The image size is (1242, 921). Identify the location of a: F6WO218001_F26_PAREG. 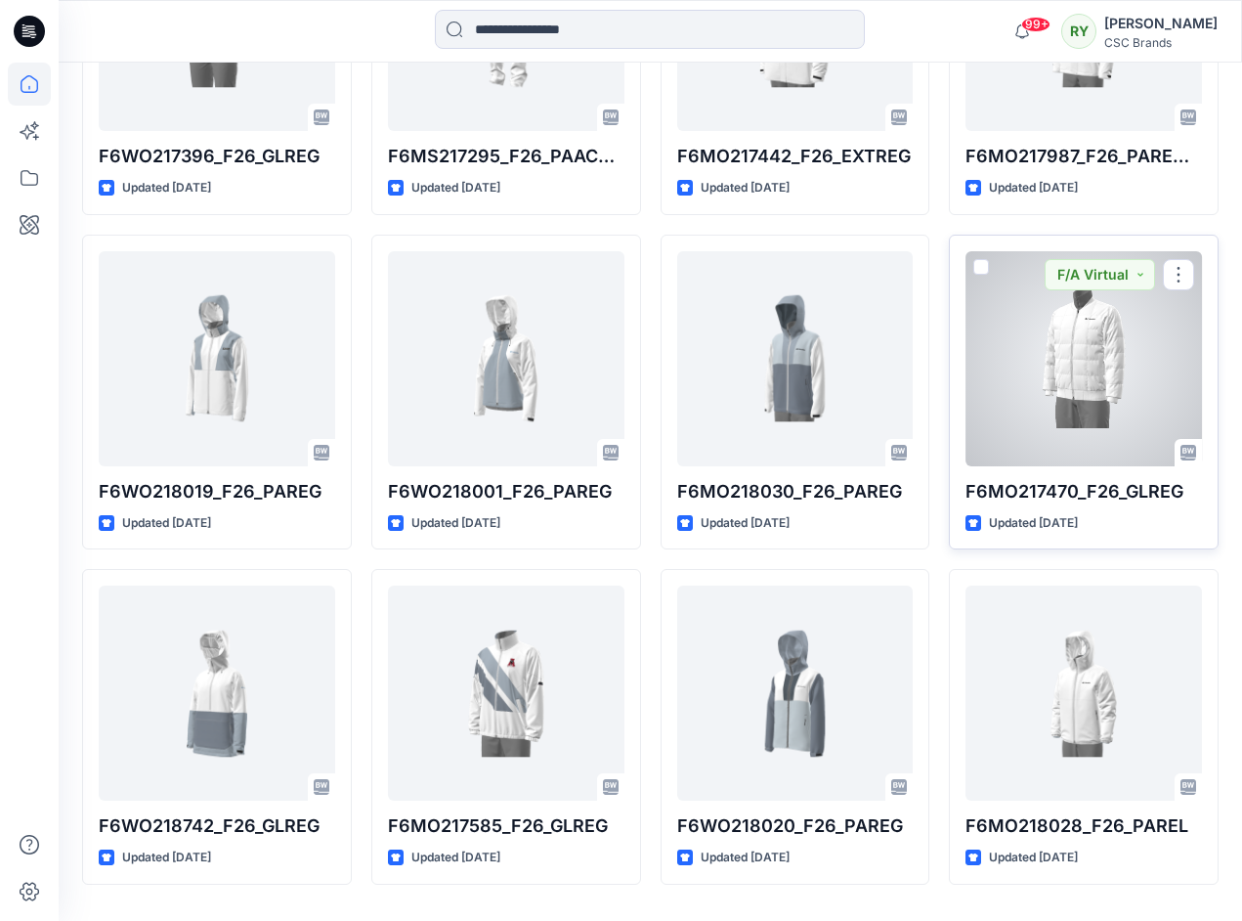
(506, 359).